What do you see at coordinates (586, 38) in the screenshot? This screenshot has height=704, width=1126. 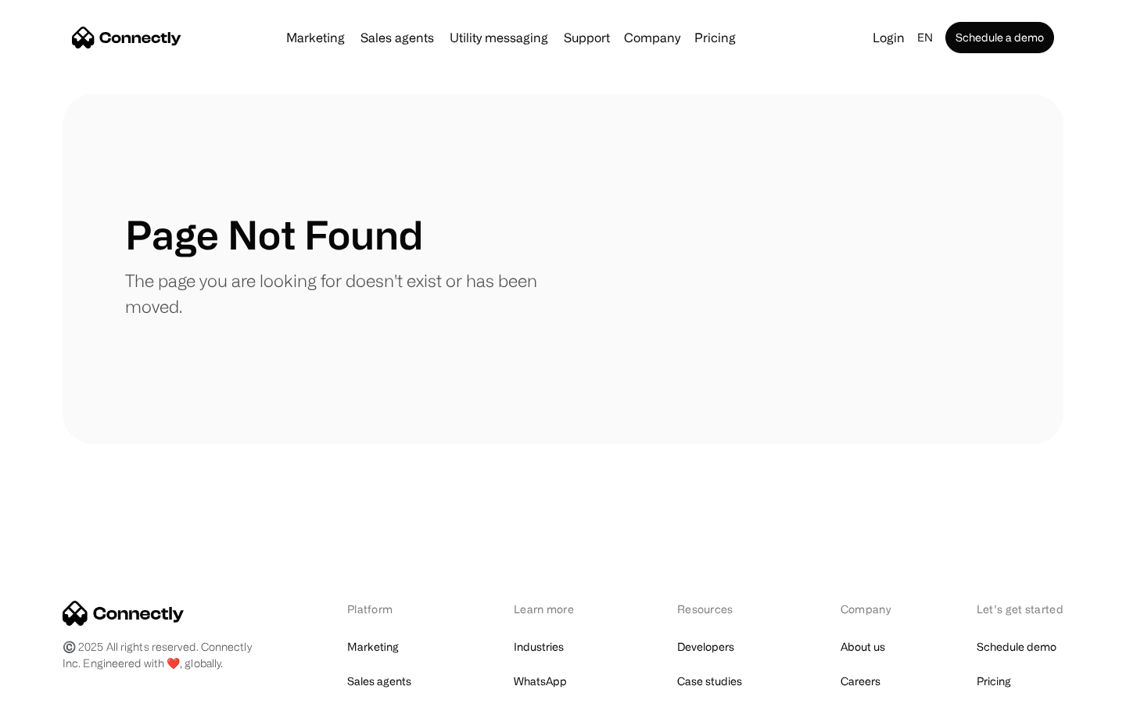 I see `a: Support` at bounding box center [586, 38].